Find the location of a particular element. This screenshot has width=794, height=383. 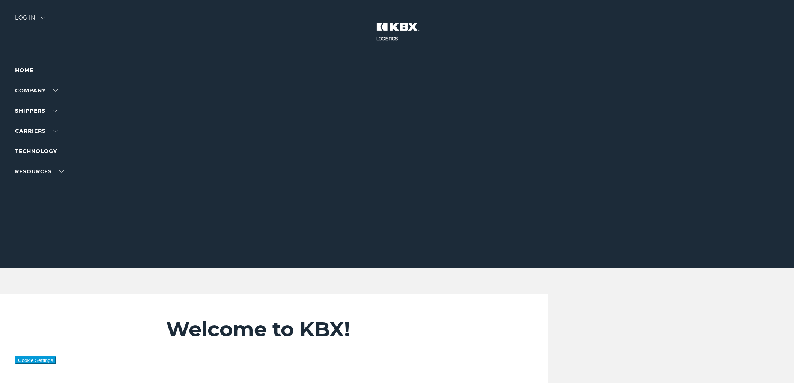

div: Log in is located at coordinates (30, 20).